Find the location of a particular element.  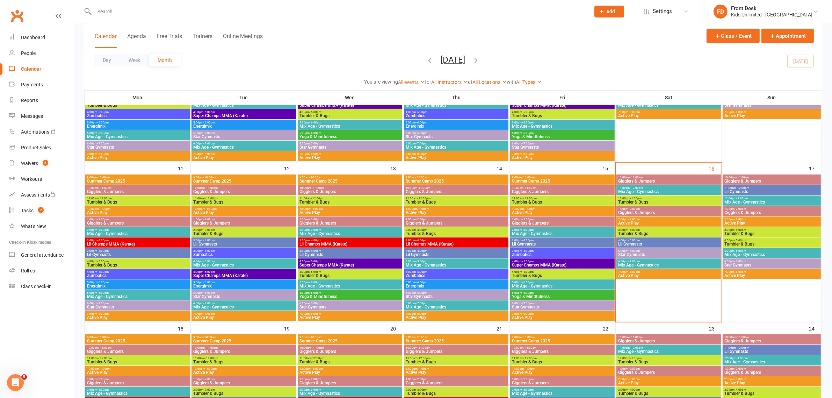

div: Roll call is located at coordinates (29, 271).